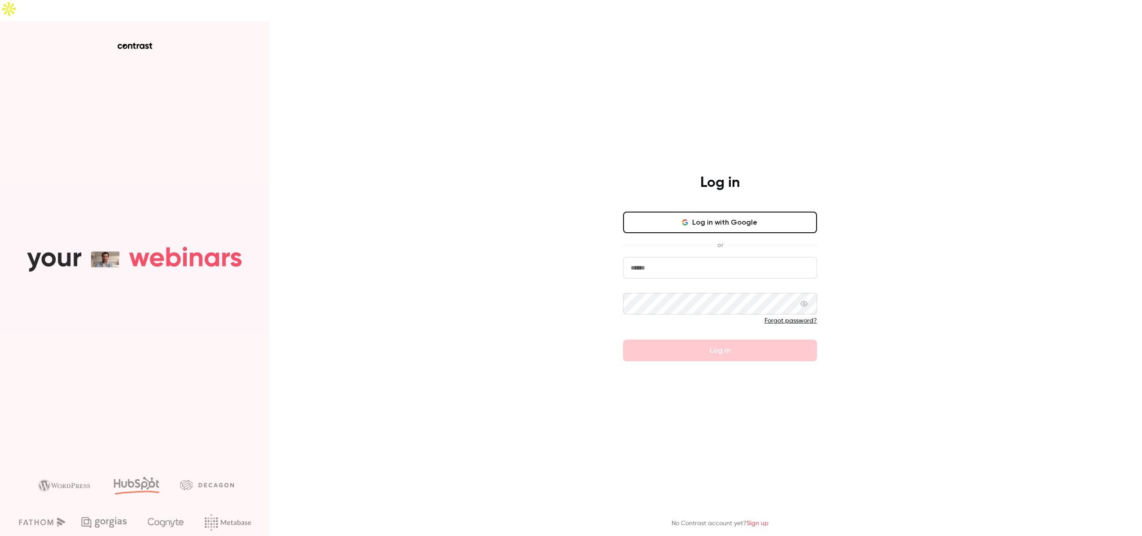 The width and height of the screenshot is (1142, 536). Describe the element at coordinates (720, 222) in the screenshot. I see `button: Log in with Google` at that location.